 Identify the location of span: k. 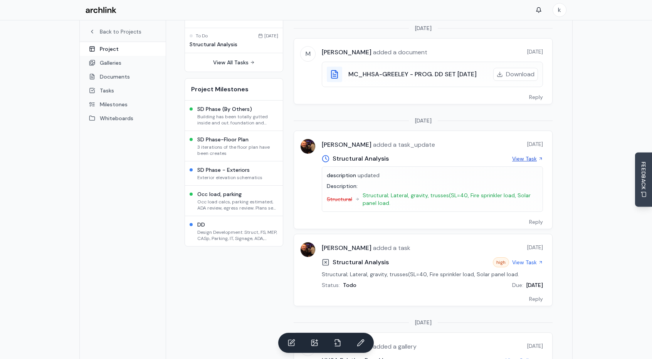
(559, 10).